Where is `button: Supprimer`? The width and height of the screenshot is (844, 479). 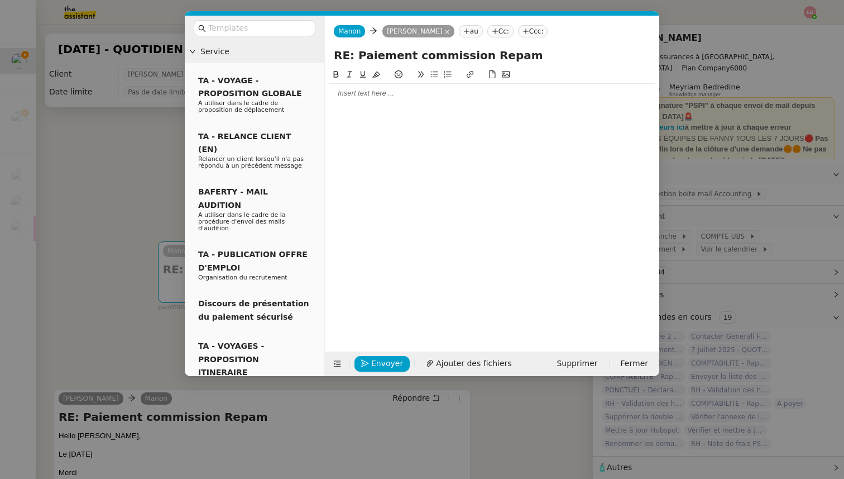
button: Supprimer is located at coordinates (577, 364).